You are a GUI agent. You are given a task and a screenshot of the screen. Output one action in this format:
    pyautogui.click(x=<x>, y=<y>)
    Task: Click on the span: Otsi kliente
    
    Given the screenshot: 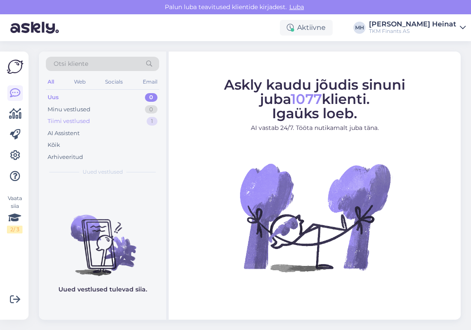 What is the action you would take?
    pyautogui.click(x=71, y=64)
    